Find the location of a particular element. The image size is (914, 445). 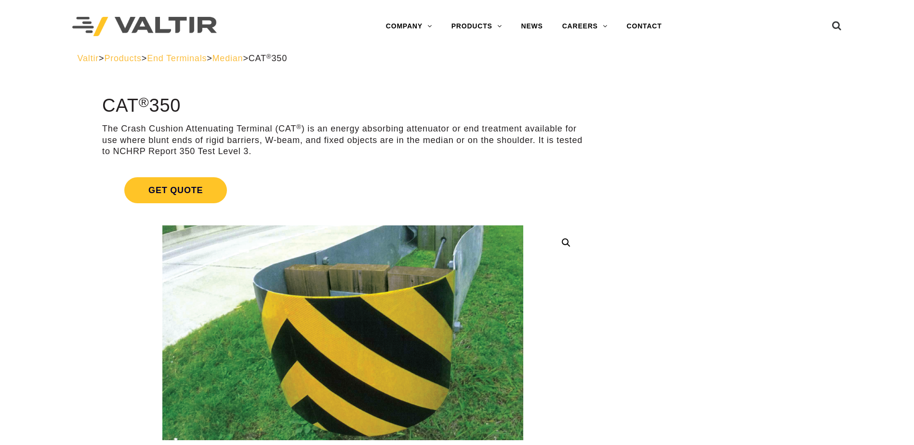

a: Get Quote is located at coordinates (343, 190).